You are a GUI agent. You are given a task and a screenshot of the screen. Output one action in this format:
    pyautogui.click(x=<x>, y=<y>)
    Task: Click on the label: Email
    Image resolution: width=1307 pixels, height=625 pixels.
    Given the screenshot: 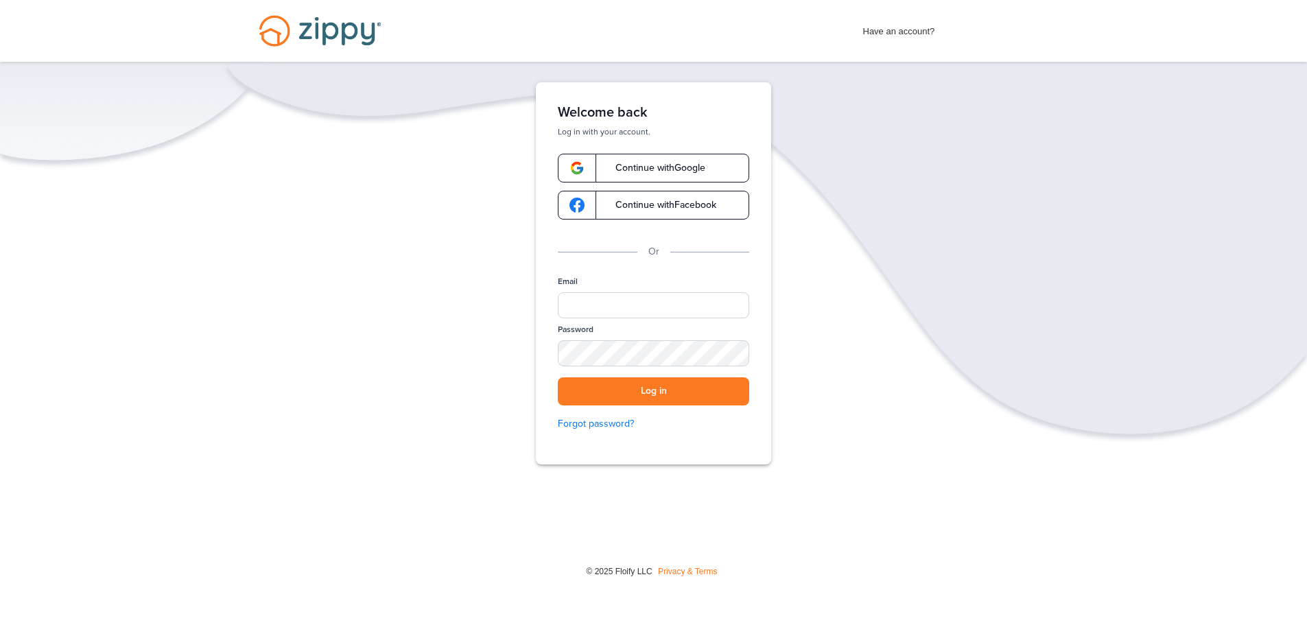 What is the action you would take?
    pyautogui.click(x=567, y=281)
    